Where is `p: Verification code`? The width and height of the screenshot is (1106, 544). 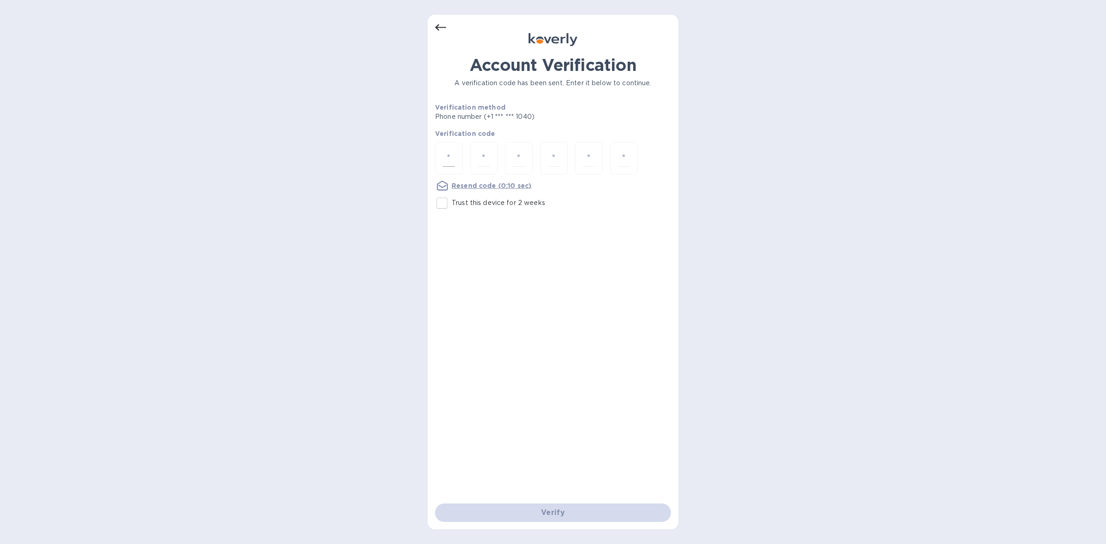
p: Verification code is located at coordinates (553, 134).